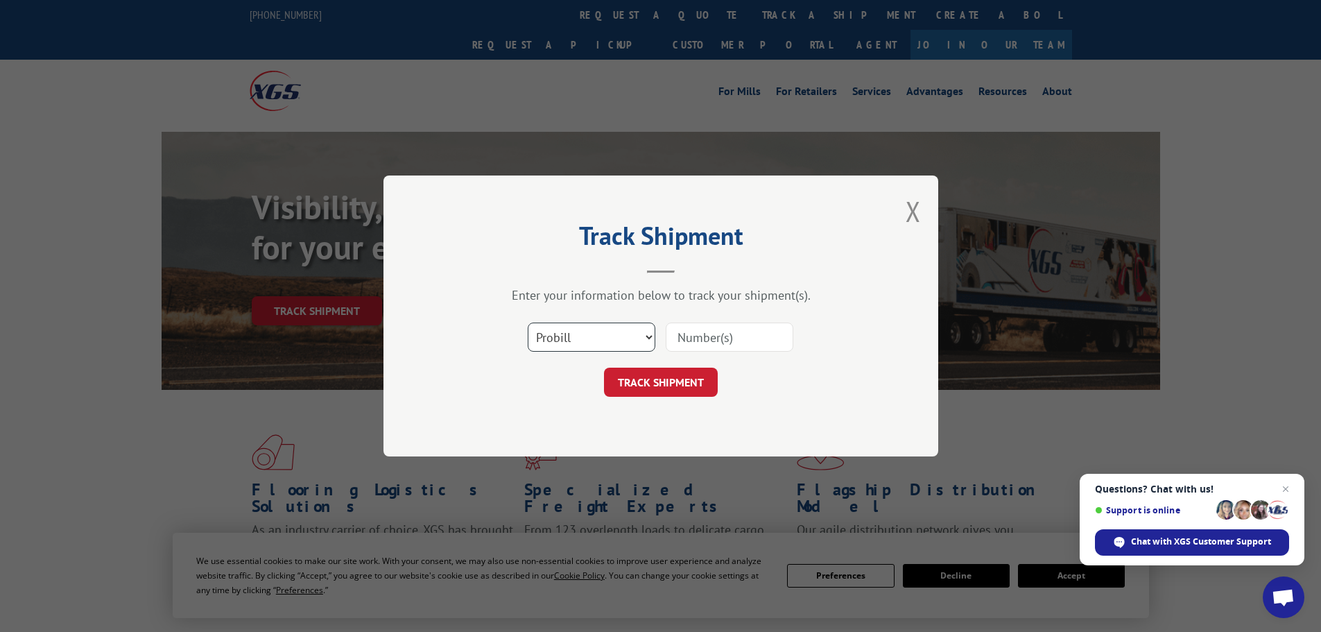  Describe the element at coordinates (730, 337) in the screenshot. I see `input: Number(s)` at that location.